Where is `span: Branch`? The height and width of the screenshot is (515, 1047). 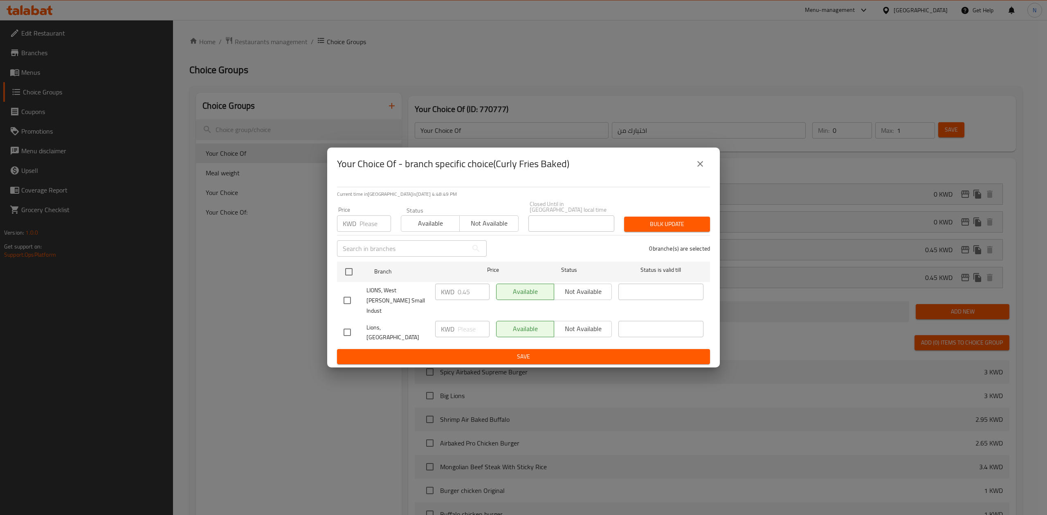
span: Branch is located at coordinates (417, 272).